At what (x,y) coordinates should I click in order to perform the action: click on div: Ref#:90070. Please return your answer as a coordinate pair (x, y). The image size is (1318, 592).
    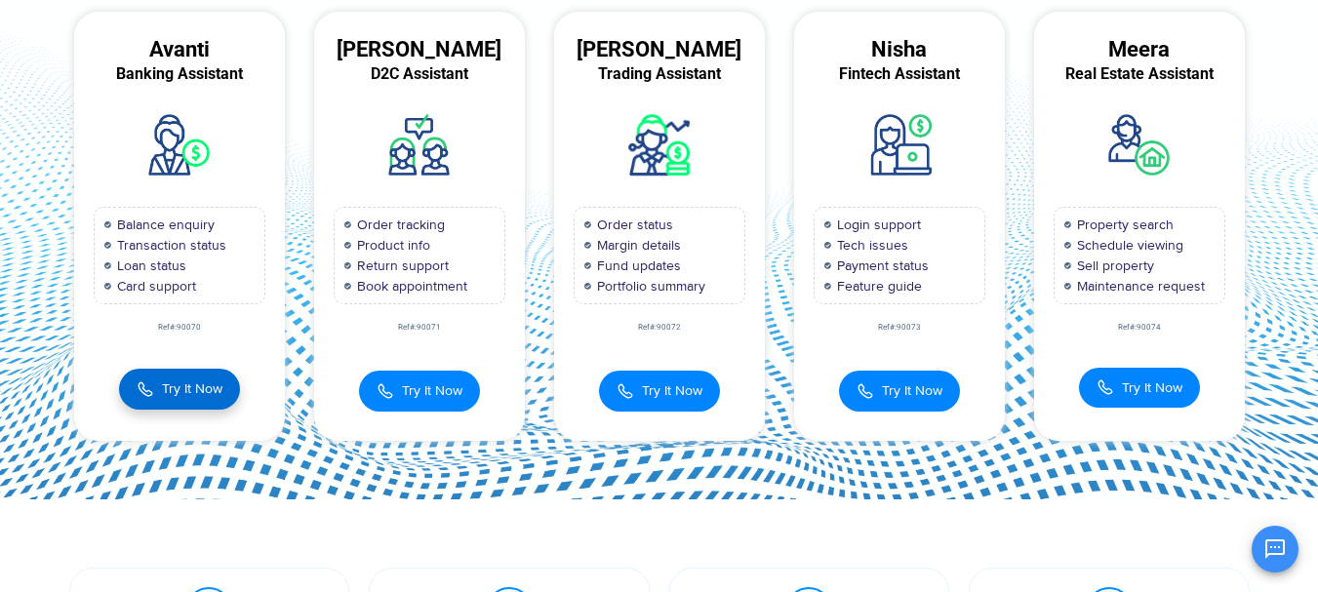
    Looking at the image, I should click on (179, 328).